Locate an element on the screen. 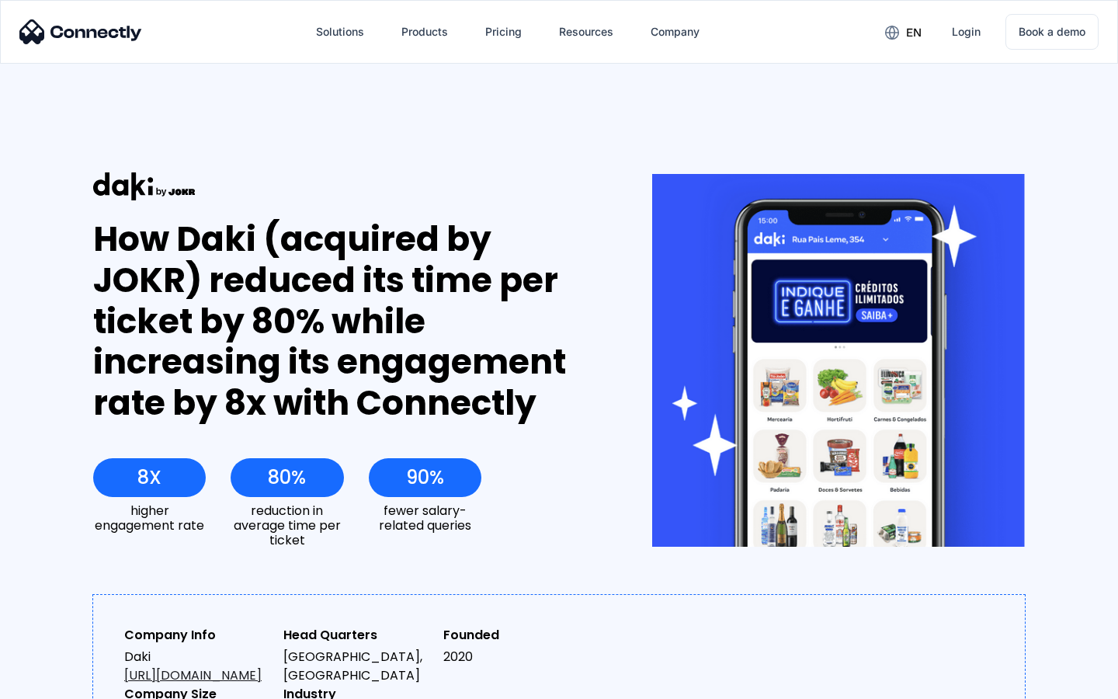  div: Daki is located at coordinates (197, 666).